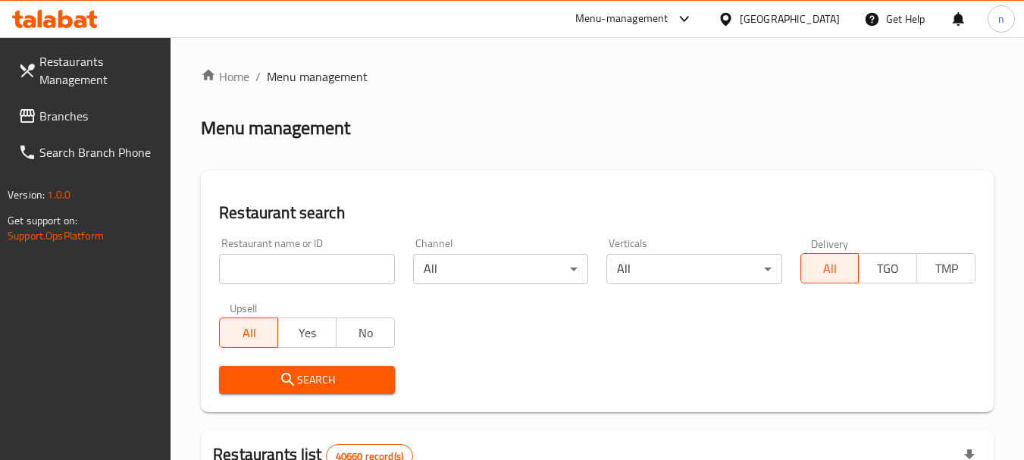 The image size is (1024, 460). What do you see at coordinates (225, 77) in the screenshot?
I see `a: Home` at bounding box center [225, 77].